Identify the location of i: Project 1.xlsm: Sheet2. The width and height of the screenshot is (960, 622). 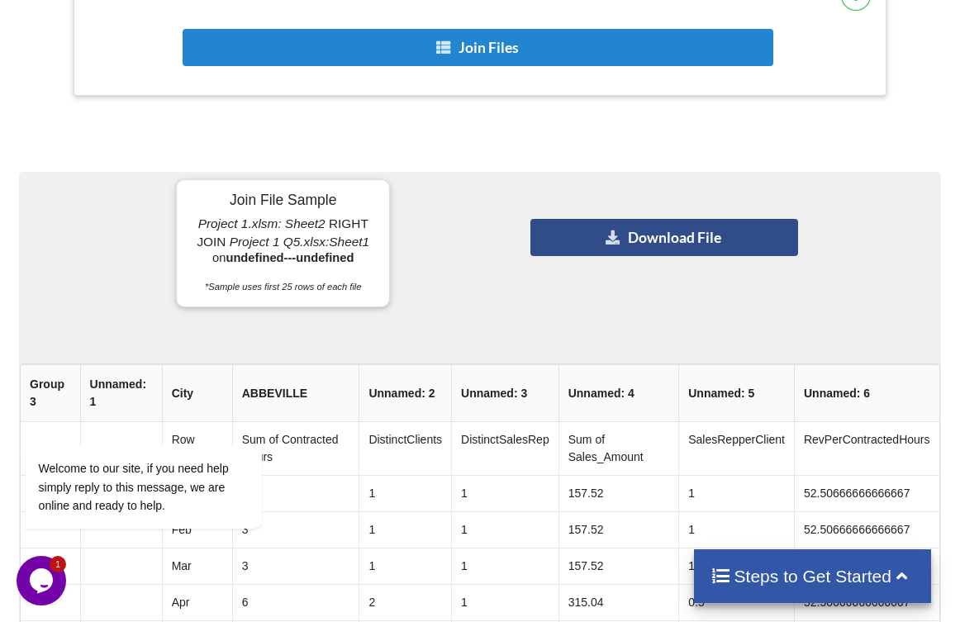
(262, 223).